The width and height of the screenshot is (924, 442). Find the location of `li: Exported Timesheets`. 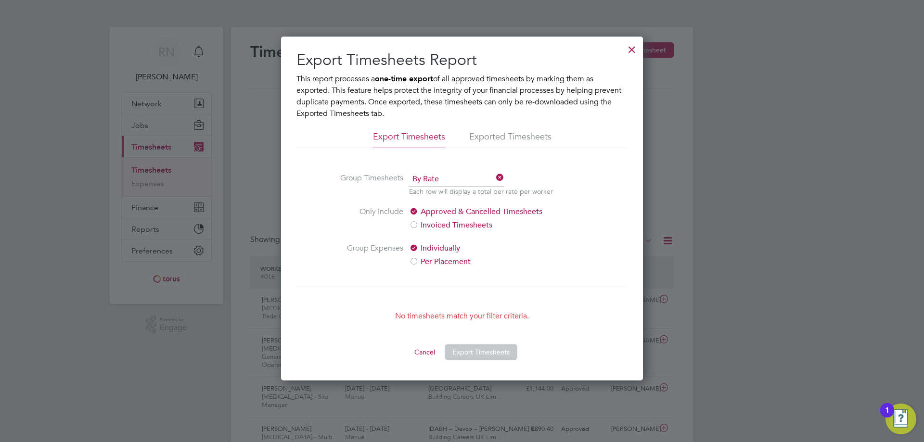

li: Exported Timesheets is located at coordinates (510, 140).